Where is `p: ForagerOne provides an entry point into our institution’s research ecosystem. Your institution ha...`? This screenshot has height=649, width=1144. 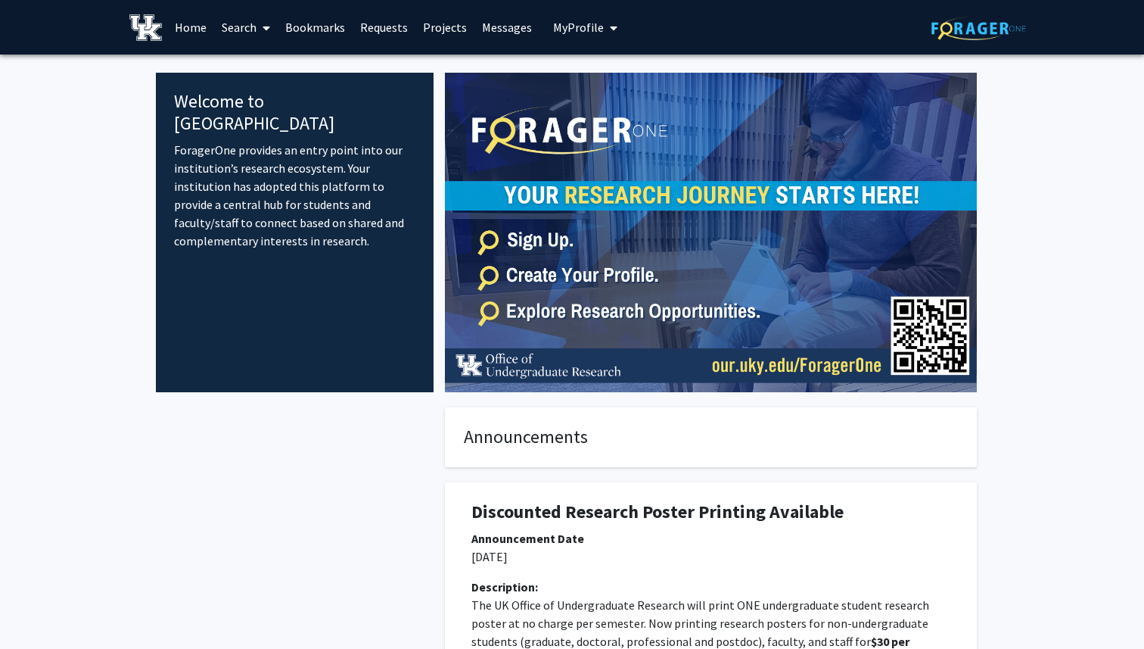 p: ForagerOne provides an entry point into our institution’s research ecosystem. Your institution ha... is located at coordinates (294, 195).